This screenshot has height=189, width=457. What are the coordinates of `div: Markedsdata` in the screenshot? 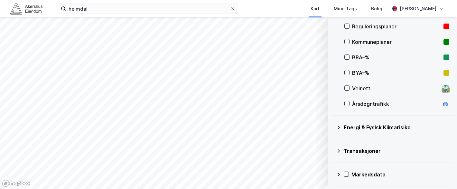 It's located at (400, 174).